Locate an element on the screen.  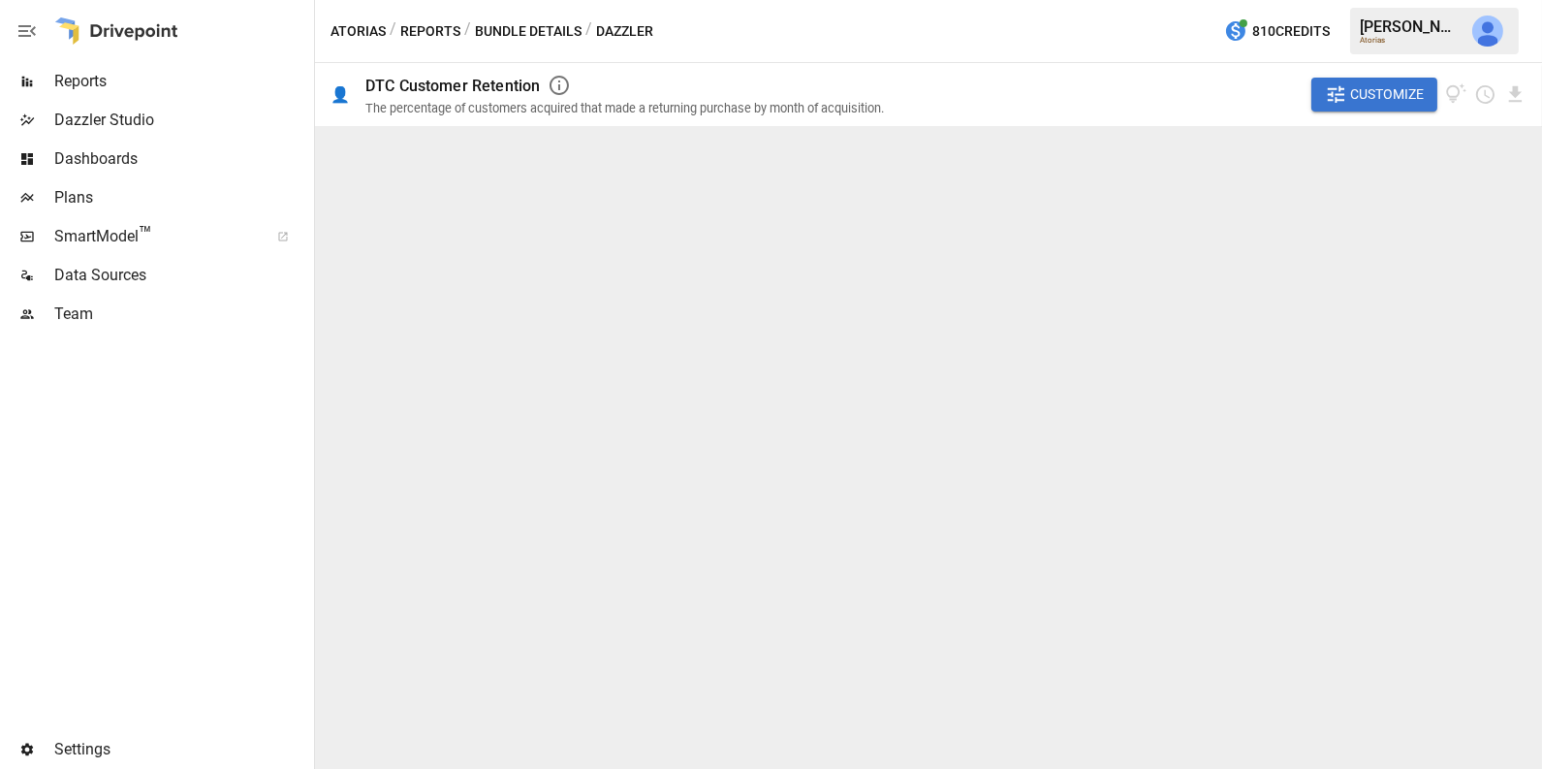
div: The percentage of customers acquired that made a returning purchase by month of acquisition. is located at coordinates (624, 108).